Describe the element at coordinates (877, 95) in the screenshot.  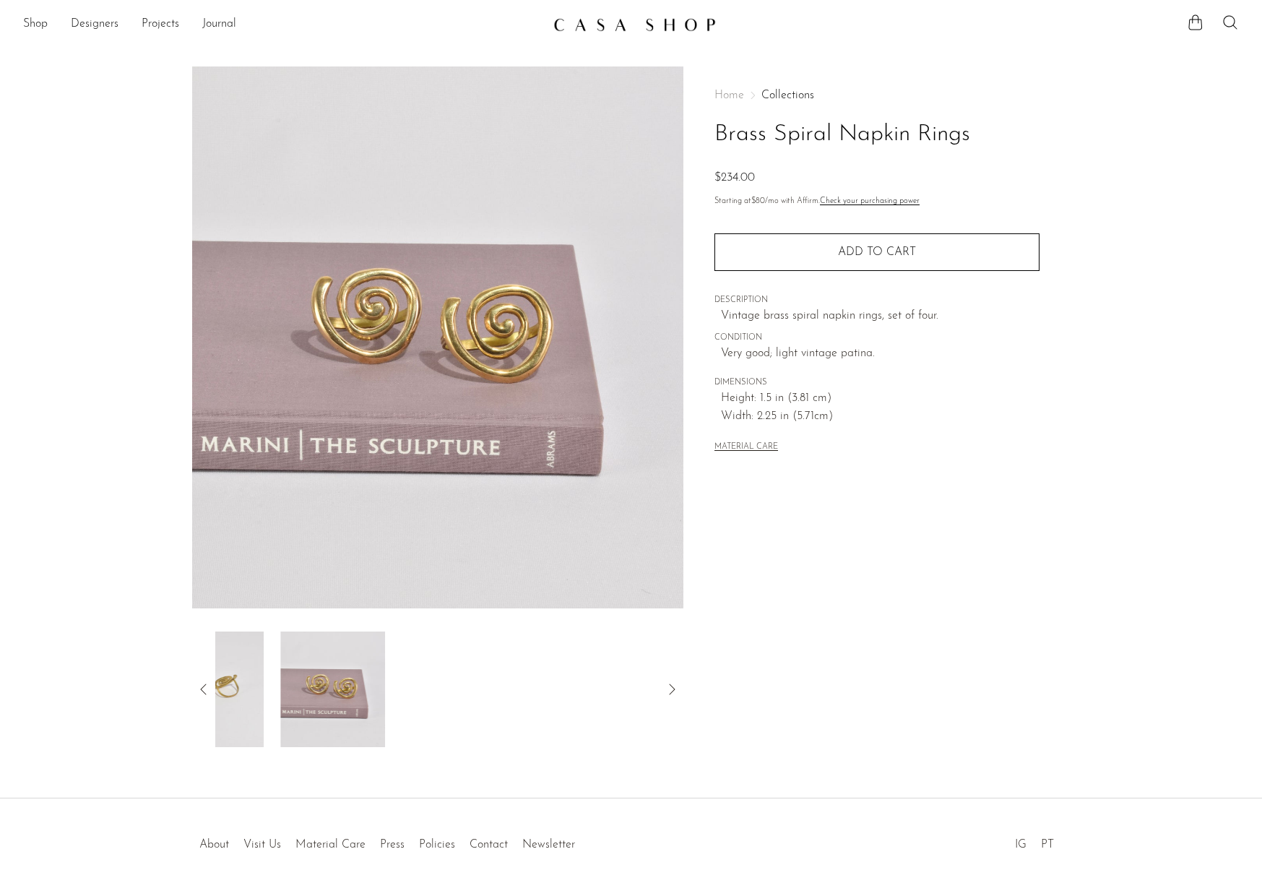
I see `nav: Breadcrumbs` at that location.